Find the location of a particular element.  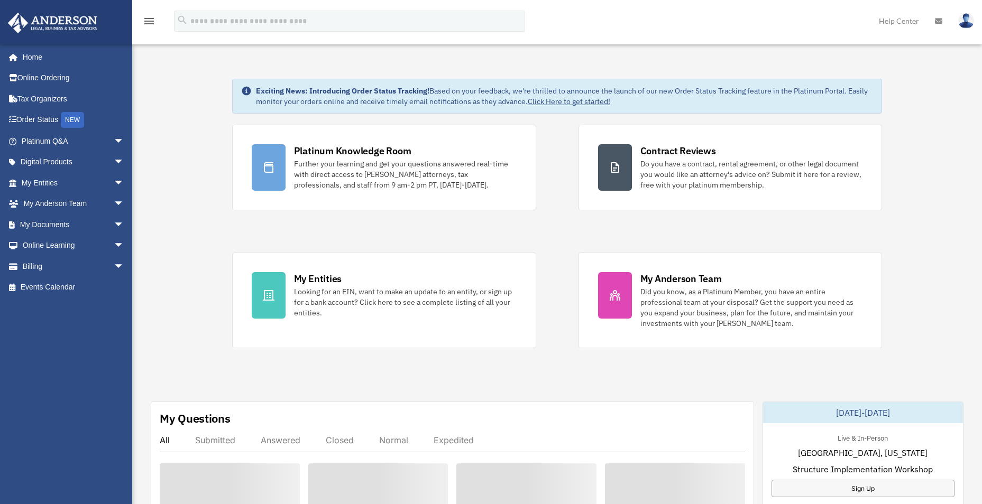

i: search is located at coordinates (182, 20).